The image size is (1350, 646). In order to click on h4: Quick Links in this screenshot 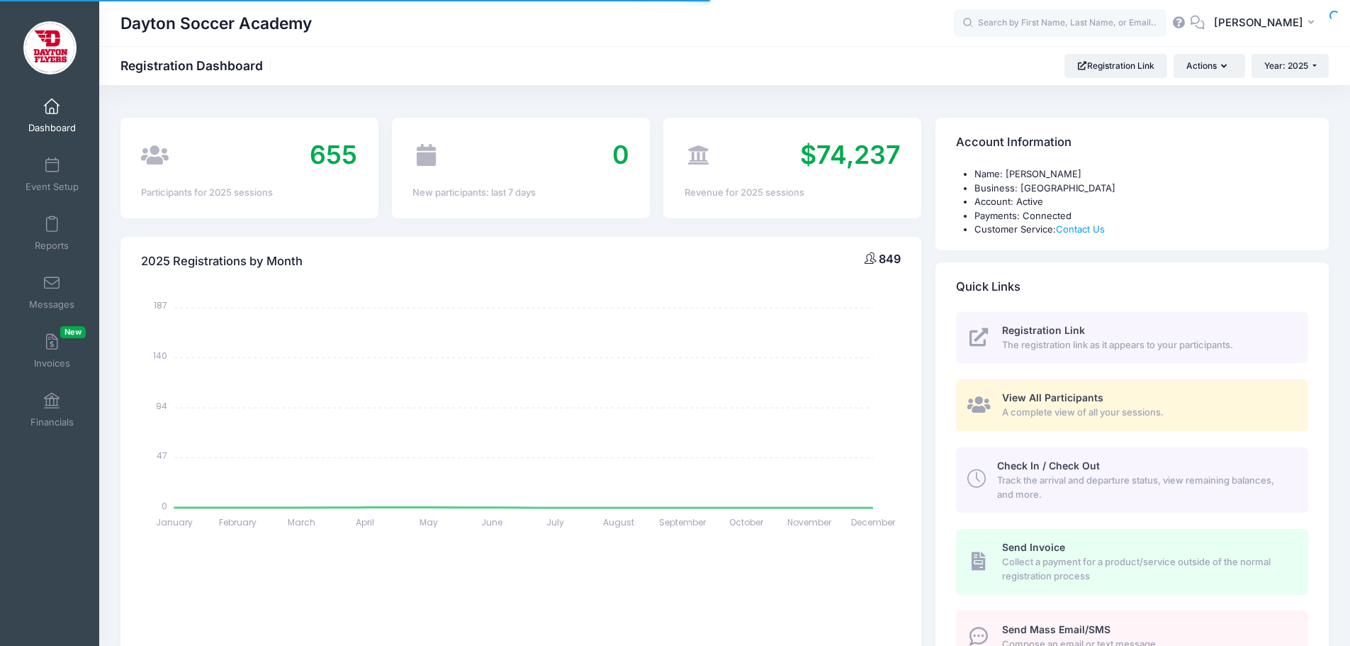, I will do `click(988, 286)`.